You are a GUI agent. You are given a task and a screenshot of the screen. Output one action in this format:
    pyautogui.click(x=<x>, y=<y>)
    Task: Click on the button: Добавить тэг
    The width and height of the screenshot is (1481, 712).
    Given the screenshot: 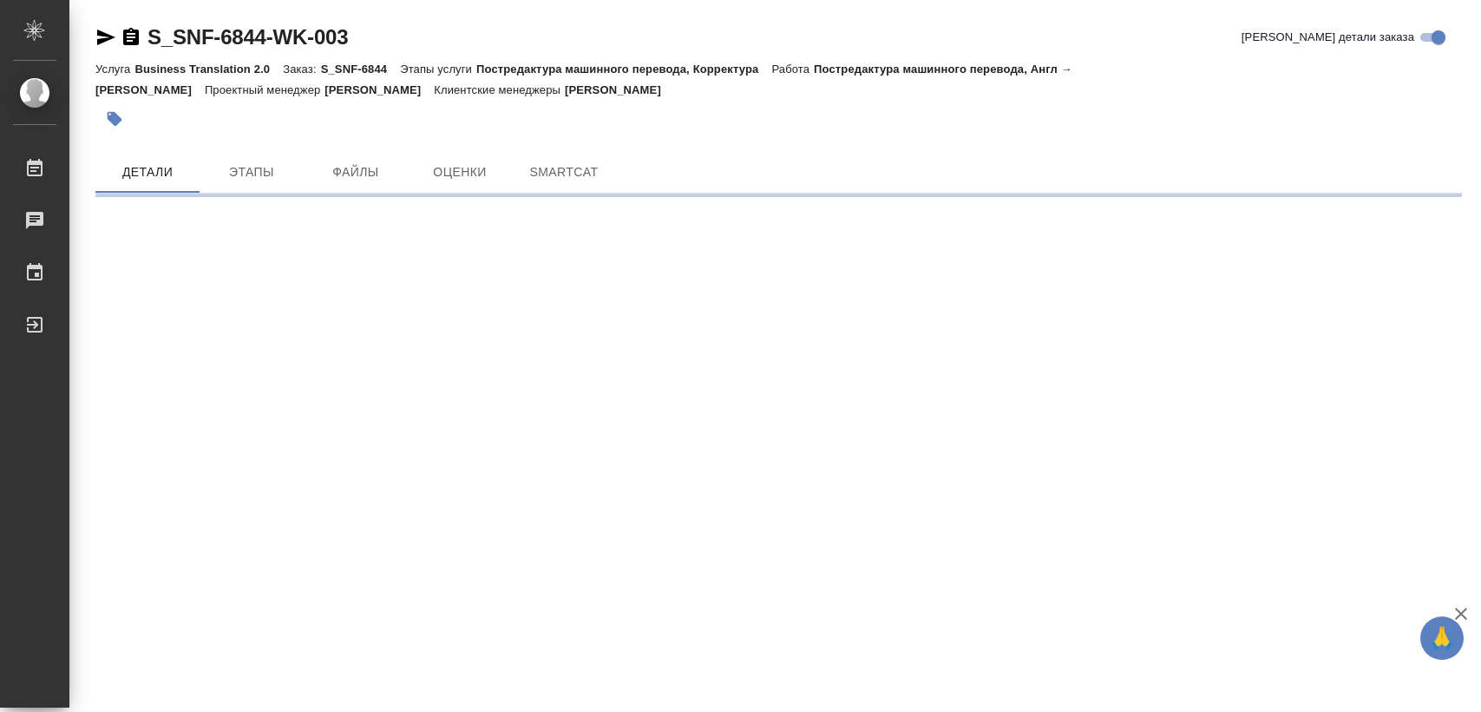 What is the action you would take?
    pyautogui.click(x=115, y=119)
    